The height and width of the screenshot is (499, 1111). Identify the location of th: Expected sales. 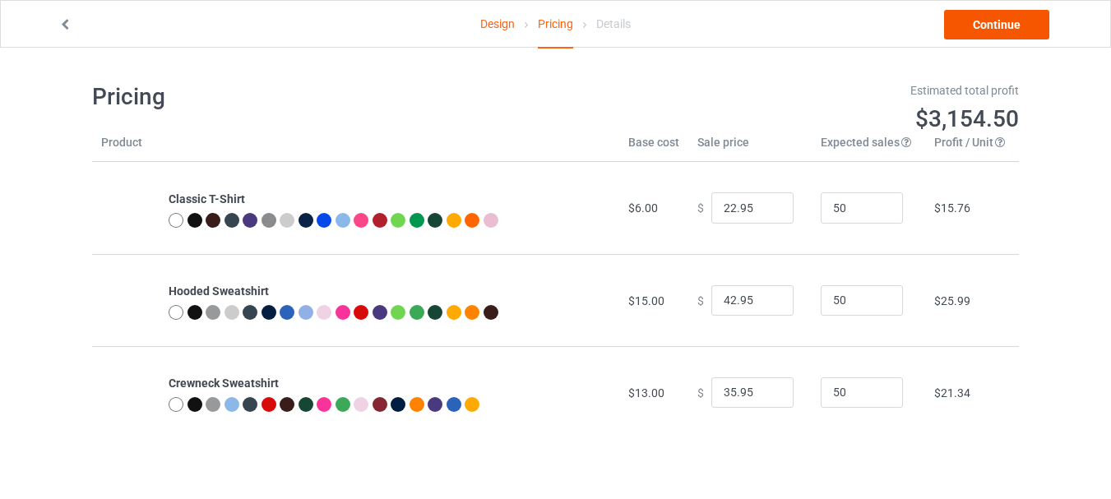
(868, 148).